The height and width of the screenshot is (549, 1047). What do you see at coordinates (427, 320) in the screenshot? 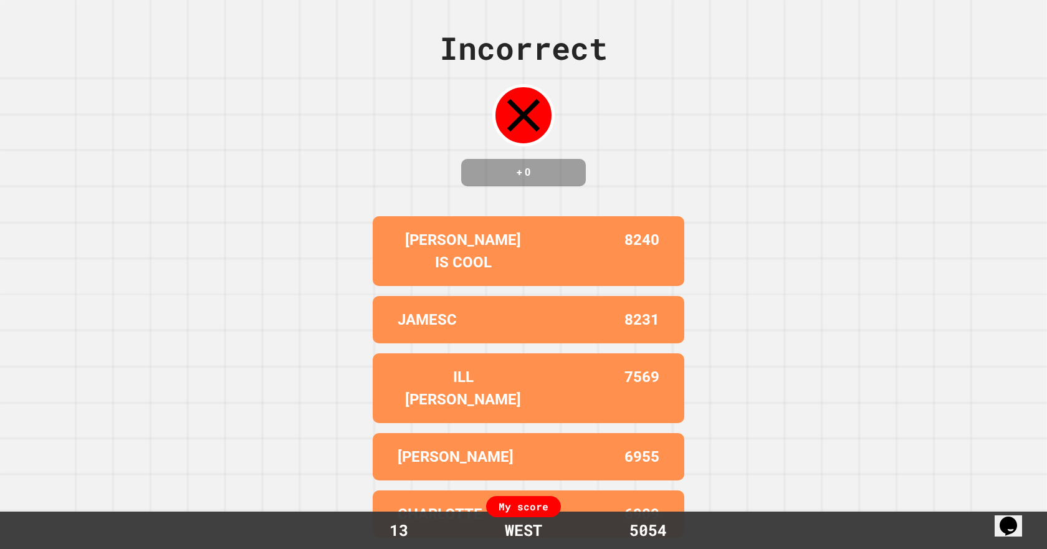
I see `p: JAMESC` at bounding box center [427, 320].